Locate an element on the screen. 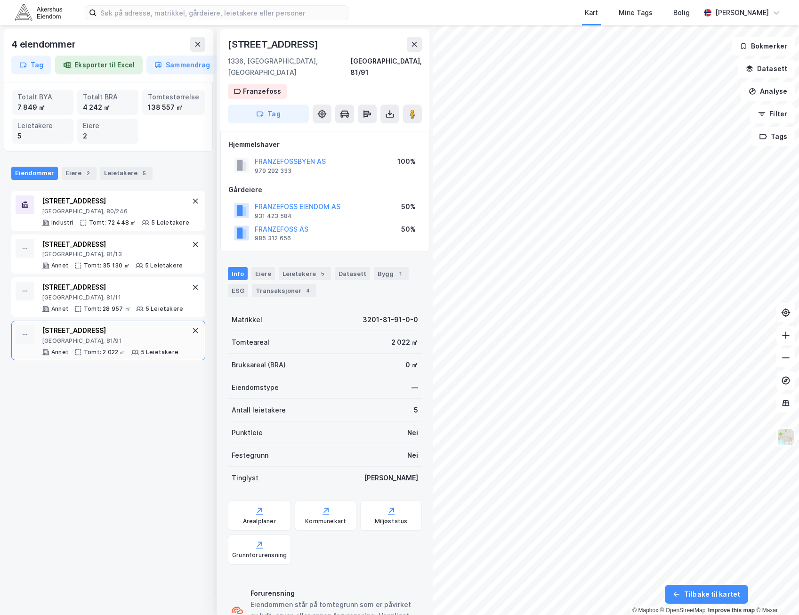  div: Info is located at coordinates (238, 274).